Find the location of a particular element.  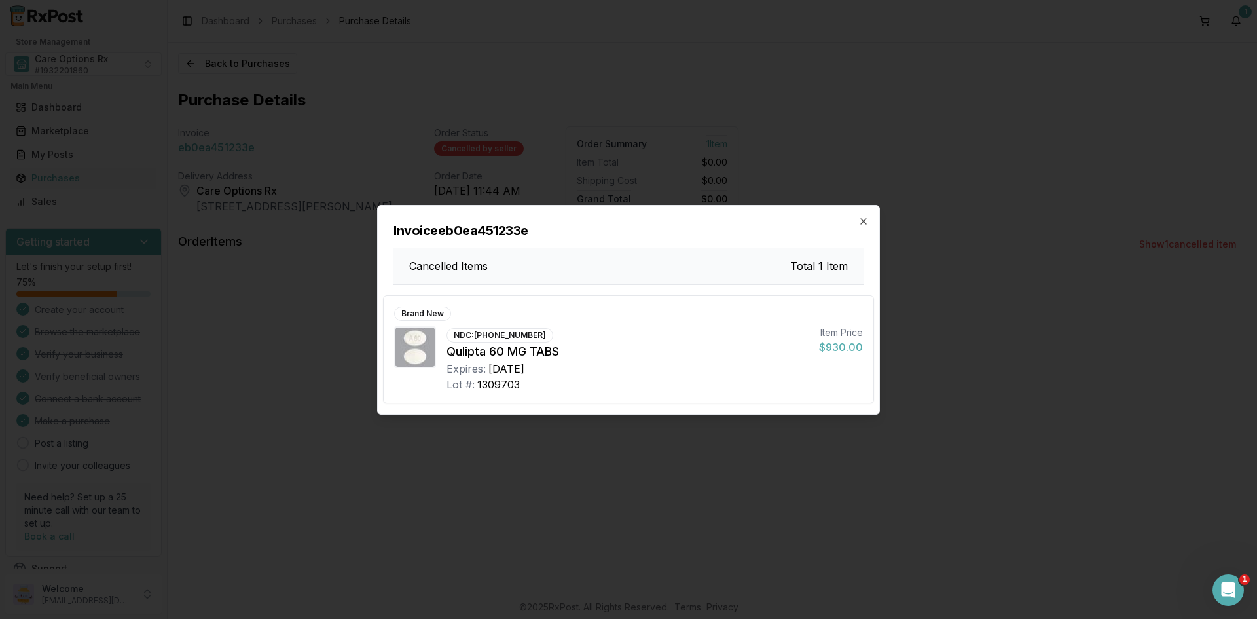

div: Brand New is located at coordinates (422, 314).